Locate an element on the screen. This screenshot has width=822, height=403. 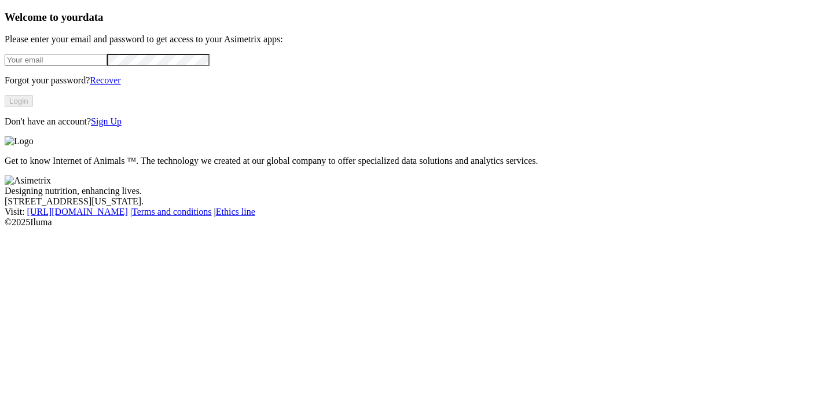
h3: Welcome to your is located at coordinates (411, 17).